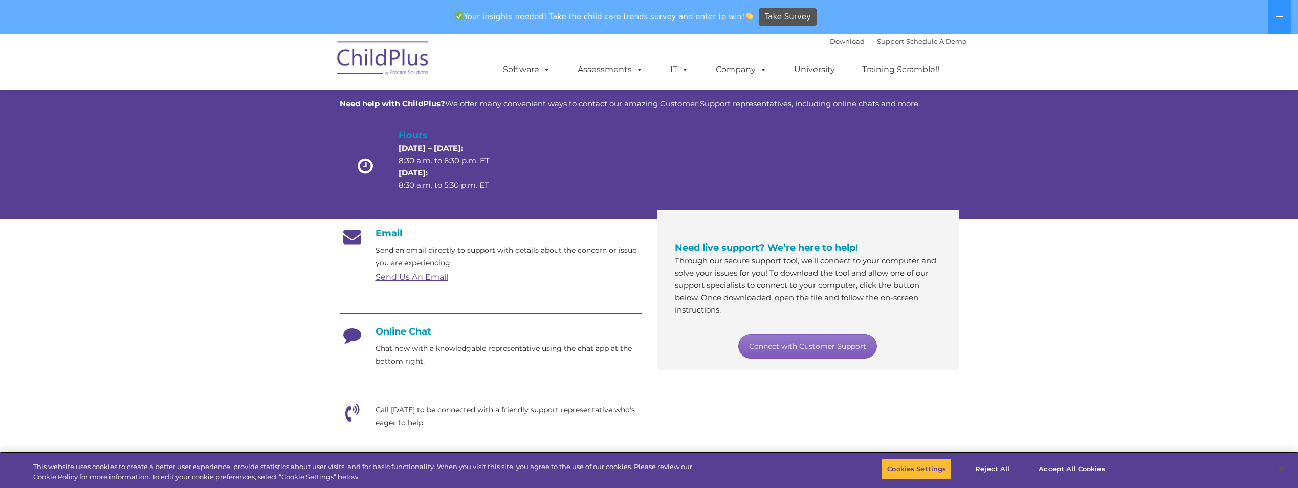 The image size is (1298, 488). I want to click on div: This website uses cookies to create a better user experience, provide statistics about user visit..., so click(373, 472).